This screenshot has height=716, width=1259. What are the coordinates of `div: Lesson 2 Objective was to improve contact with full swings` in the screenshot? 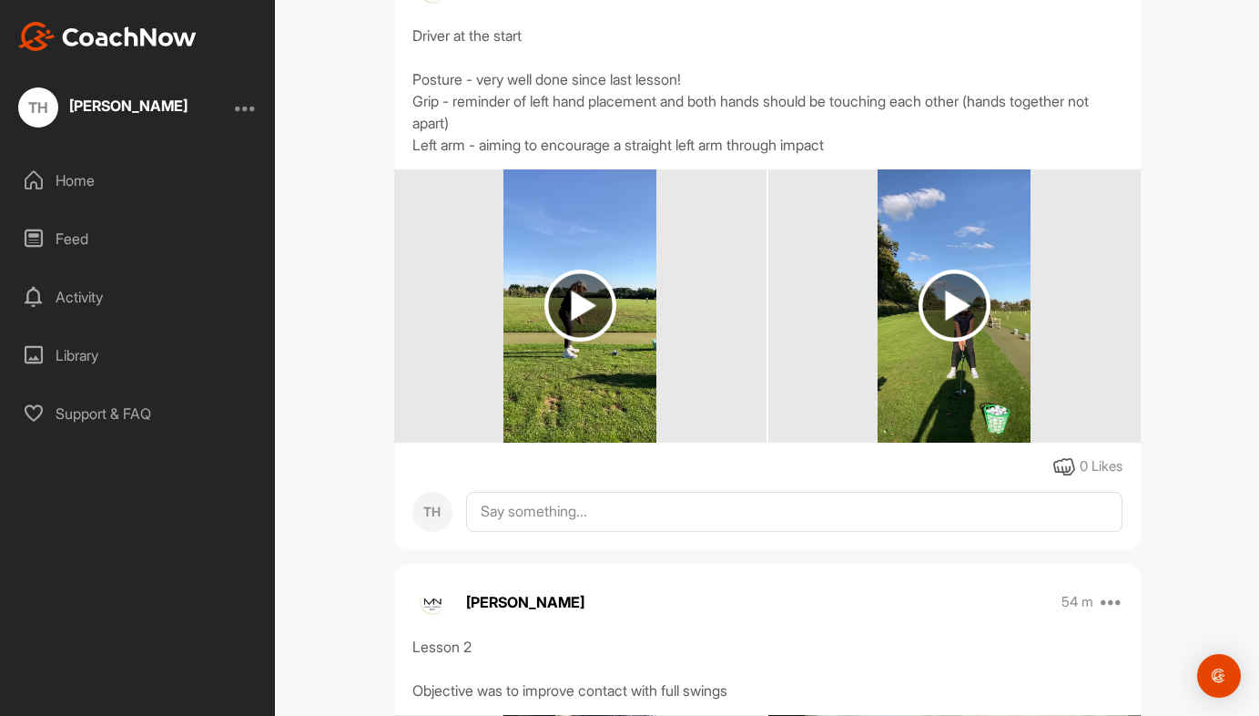 It's located at (767, 668).